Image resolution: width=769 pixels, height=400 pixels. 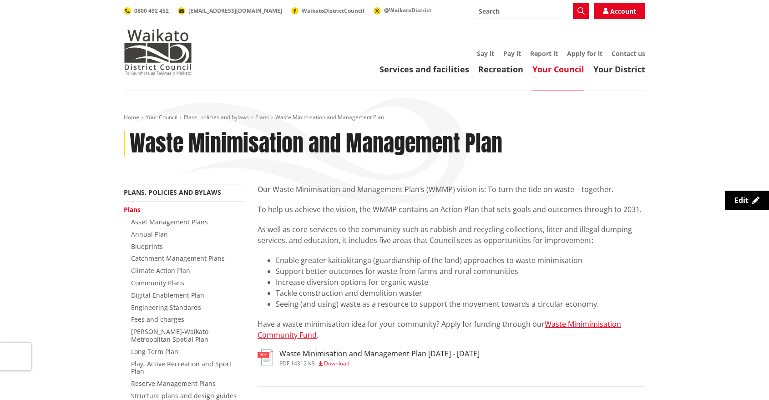 What do you see at coordinates (439, 329) in the screenshot?
I see `a: Waste Minimimisation Community Fund` at bounding box center [439, 329].